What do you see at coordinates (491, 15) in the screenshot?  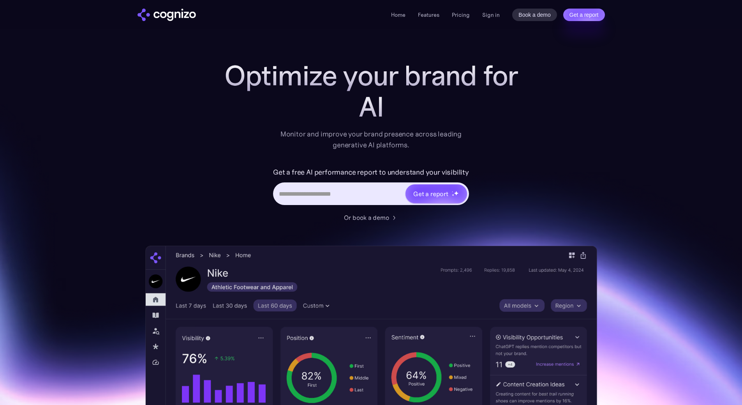 I see `a: Sign in` at bounding box center [491, 15].